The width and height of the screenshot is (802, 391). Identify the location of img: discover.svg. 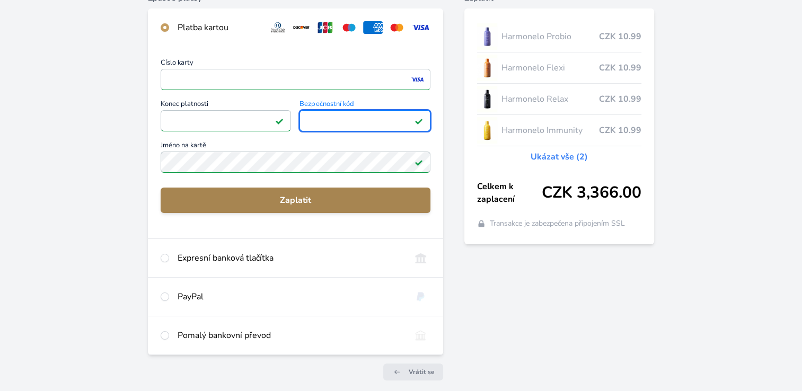
(301, 28).